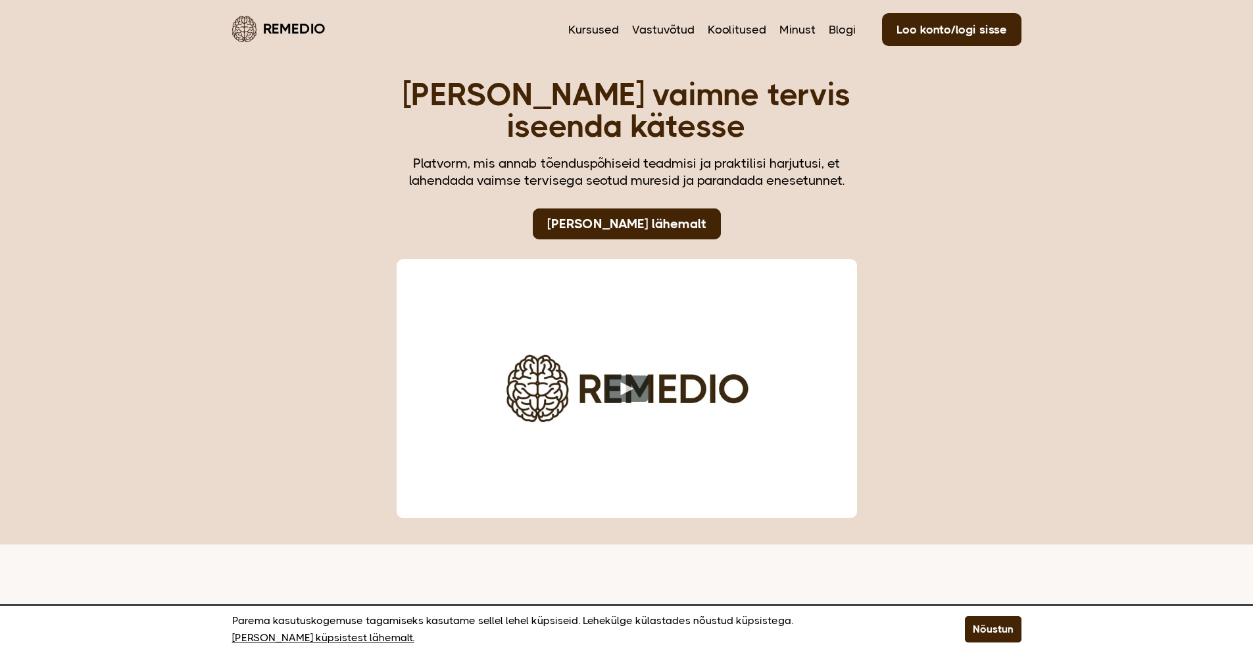  I want to click on a: Blogi, so click(842, 30).